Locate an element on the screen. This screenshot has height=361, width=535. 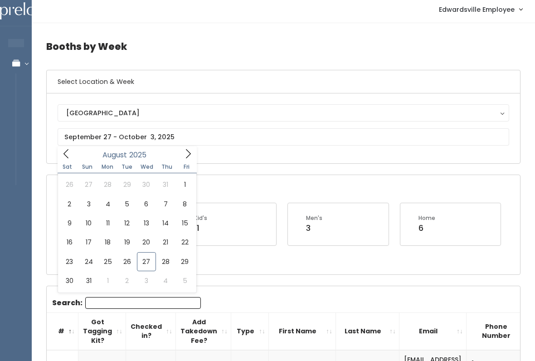
span: August 2, 2025 is located at coordinates (69, 204).